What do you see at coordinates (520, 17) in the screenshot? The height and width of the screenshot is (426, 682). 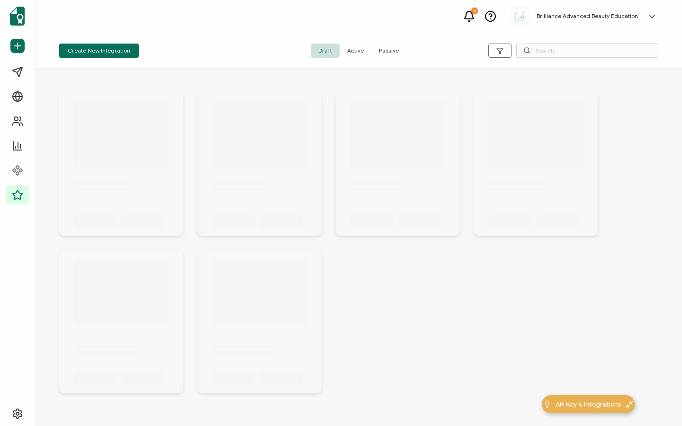 I see `img: a2bf8c6c-3aba-43b4-8354-ecfc29676cf6.jpg` at bounding box center [520, 17].